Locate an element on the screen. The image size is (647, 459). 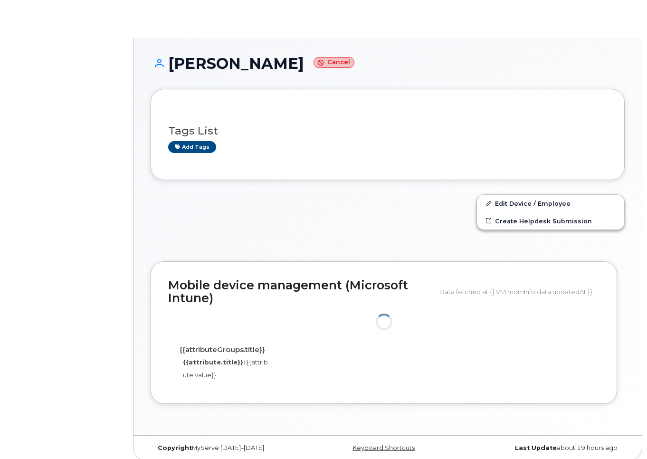
strong: Copyright is located at coordinates (175, 447).